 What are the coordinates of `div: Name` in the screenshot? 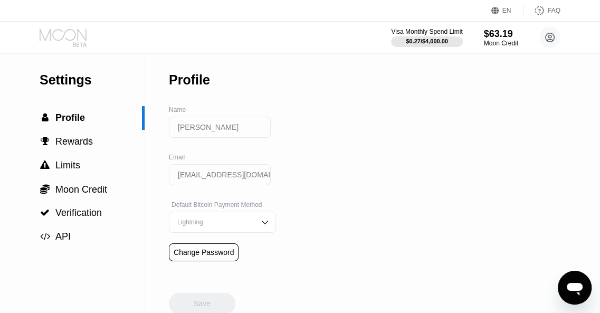 It's located at (222, 110).